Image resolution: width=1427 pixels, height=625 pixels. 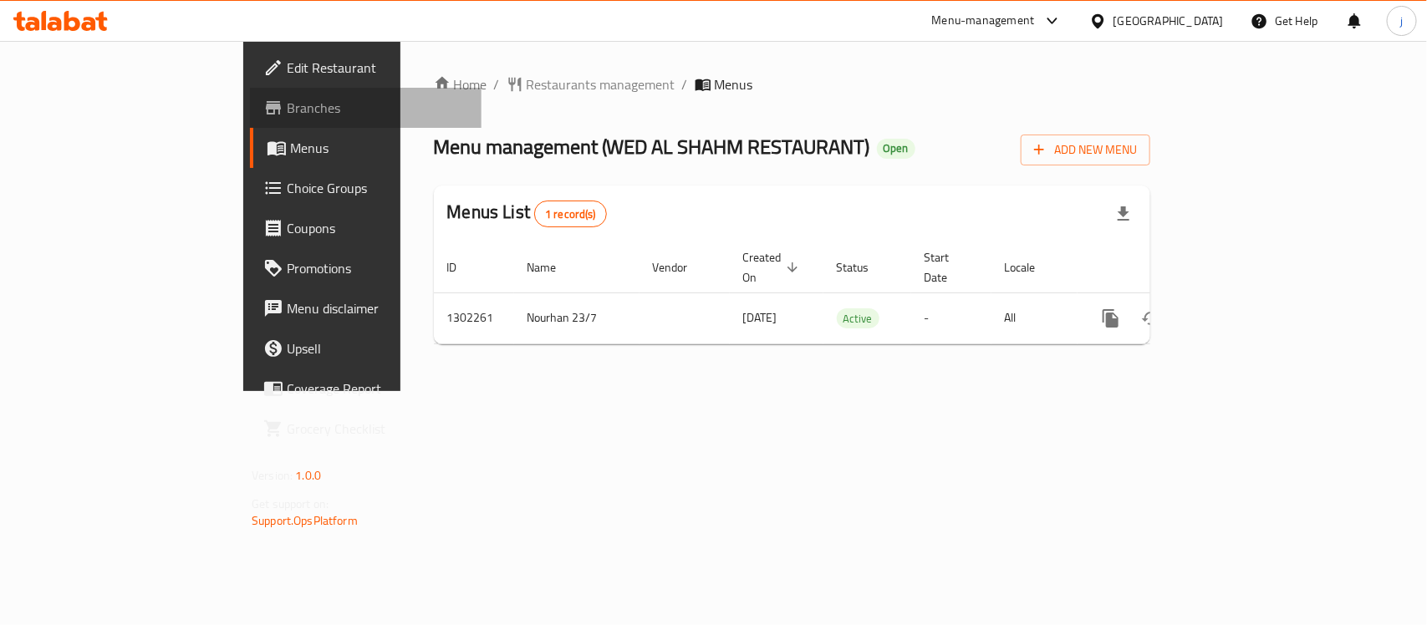 I want to click on div: Export file, so click(x=1123, y=214).